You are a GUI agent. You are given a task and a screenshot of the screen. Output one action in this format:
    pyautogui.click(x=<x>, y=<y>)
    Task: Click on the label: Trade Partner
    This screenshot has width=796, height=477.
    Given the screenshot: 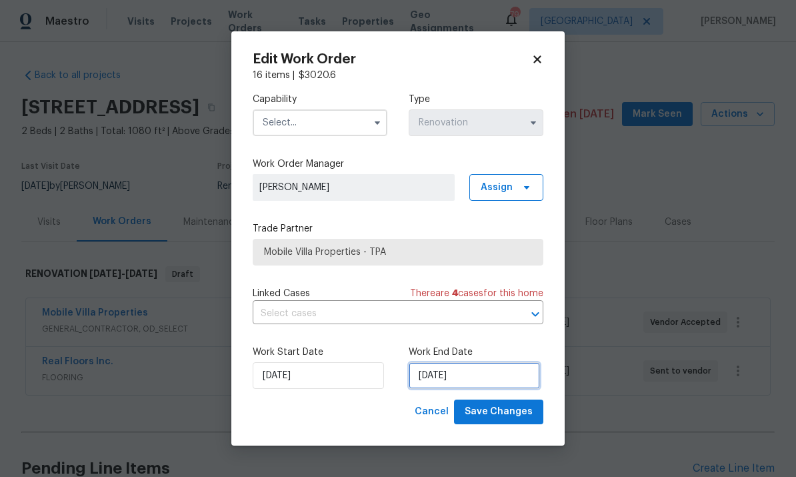 What is the action you would take?
    pyautogui.click(x=398, y=229)
    